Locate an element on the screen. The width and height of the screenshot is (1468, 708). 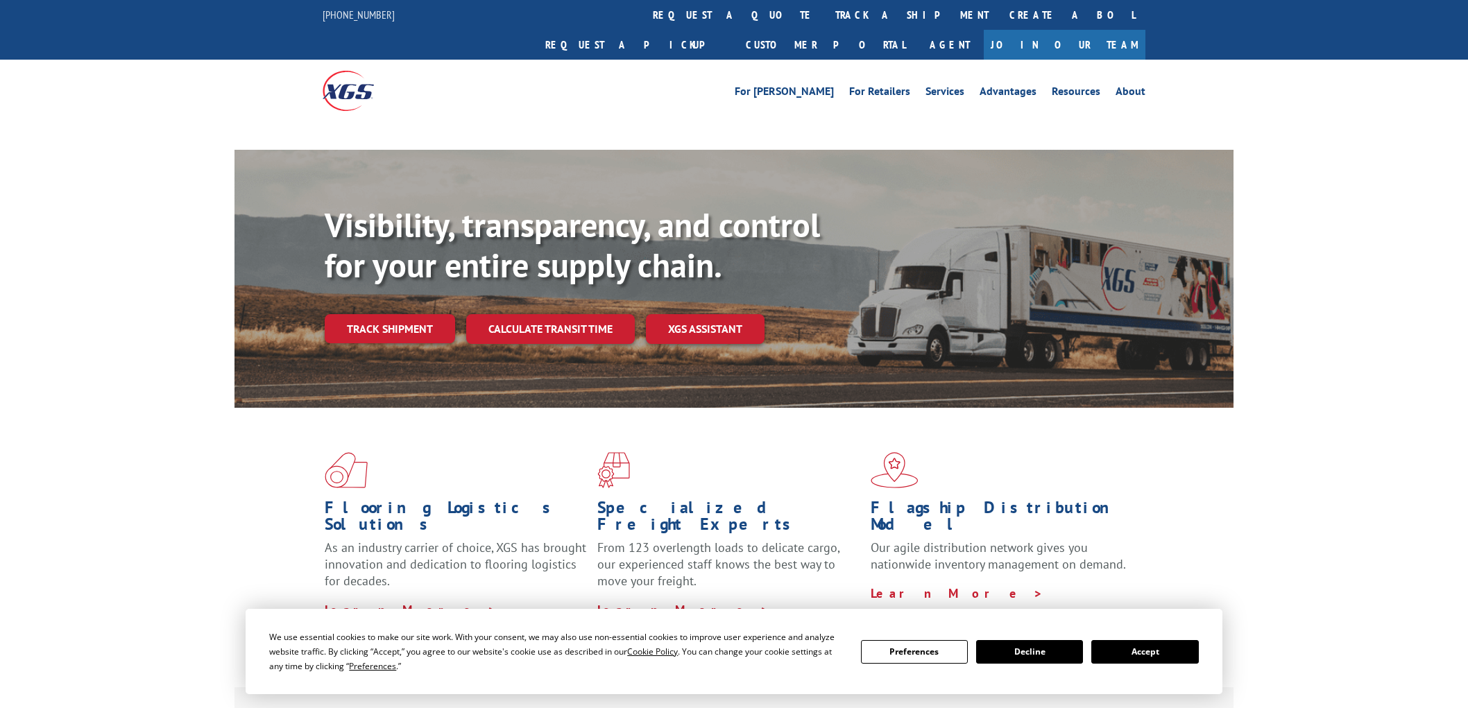
a: Join Our Team is located at coordinates (1064, 44).